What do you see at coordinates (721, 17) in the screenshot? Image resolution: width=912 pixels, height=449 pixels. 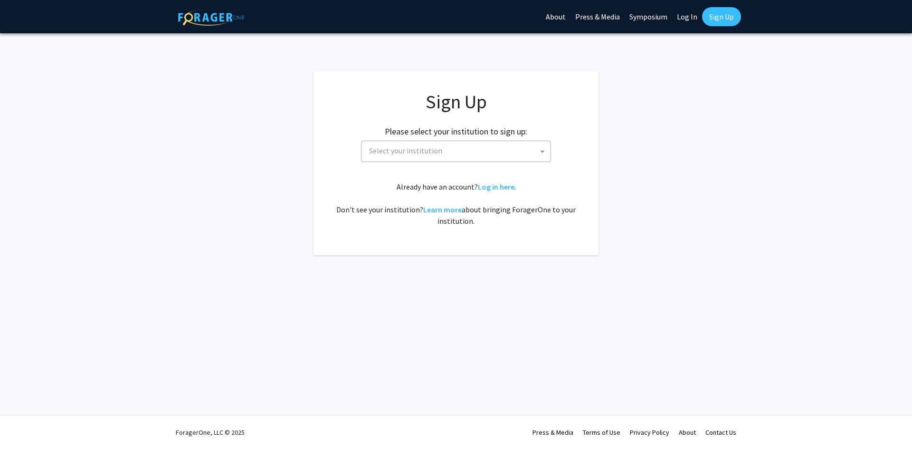 I see `a: Sign Up` at bounding box center [721, 17].